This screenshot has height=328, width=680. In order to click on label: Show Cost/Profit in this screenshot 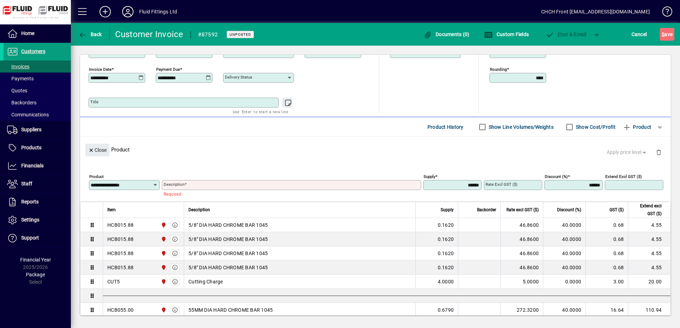, I will do `click(595, 127)`.